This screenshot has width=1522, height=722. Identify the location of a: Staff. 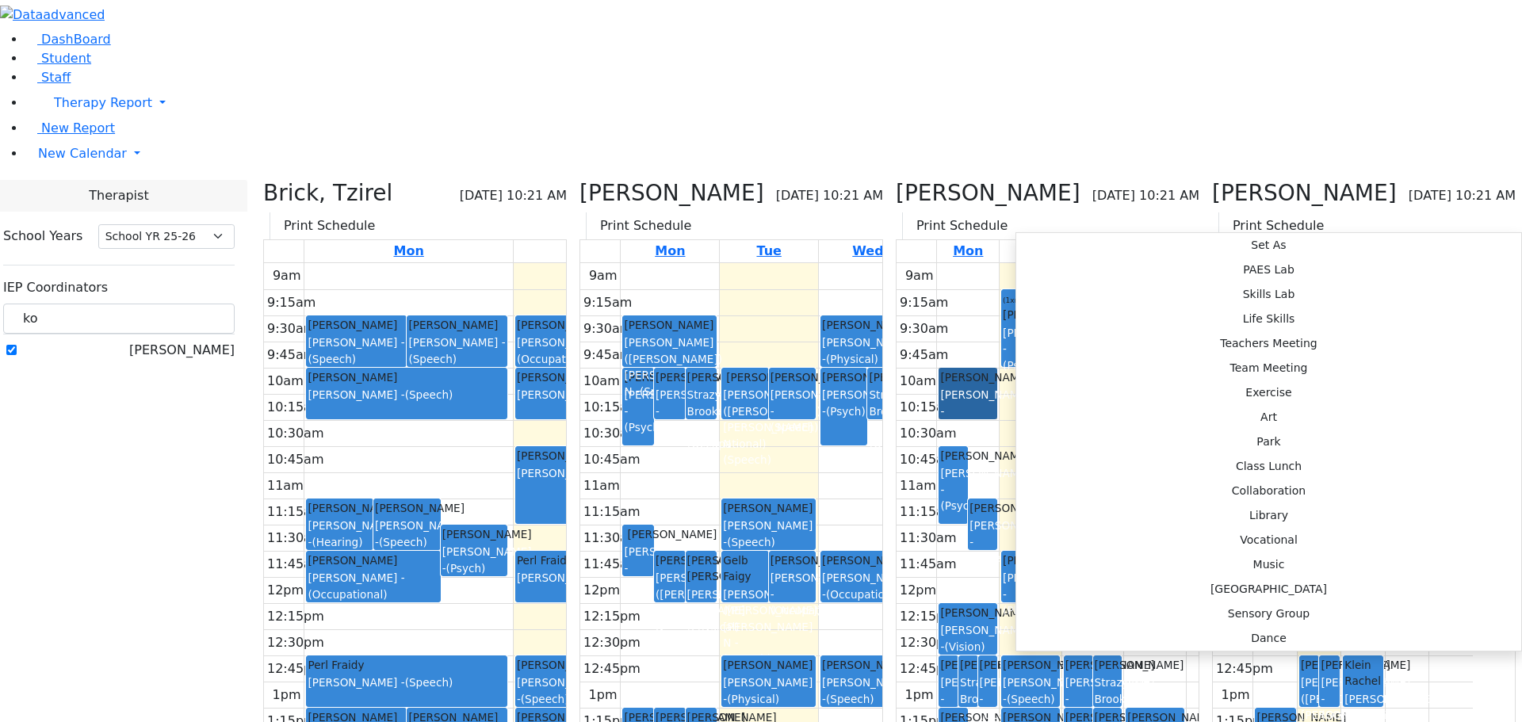
(48, 77).